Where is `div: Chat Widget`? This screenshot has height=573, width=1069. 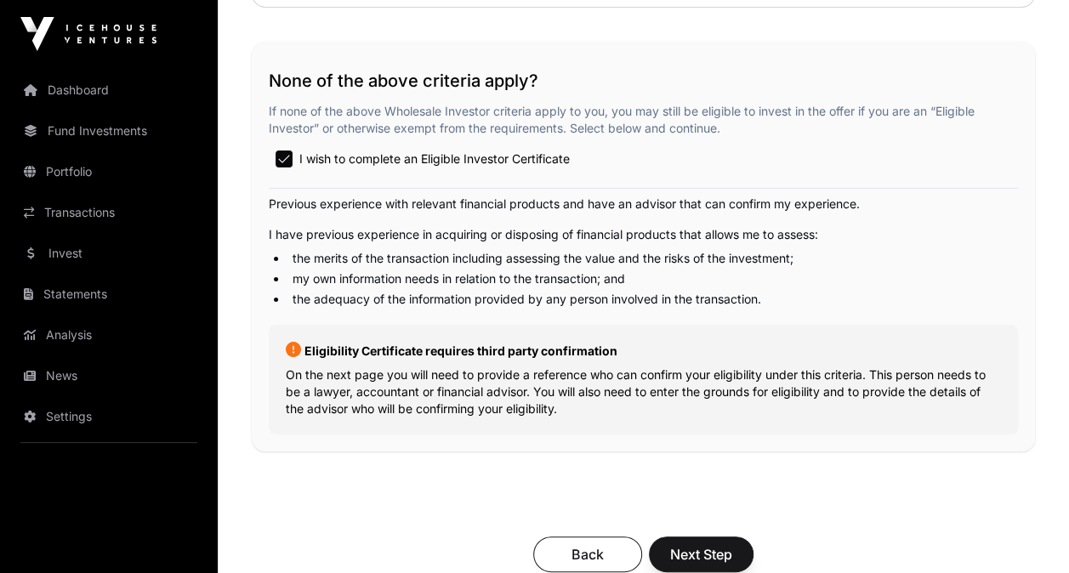 div: Chat Widget is located at coordinates (1027, 533).